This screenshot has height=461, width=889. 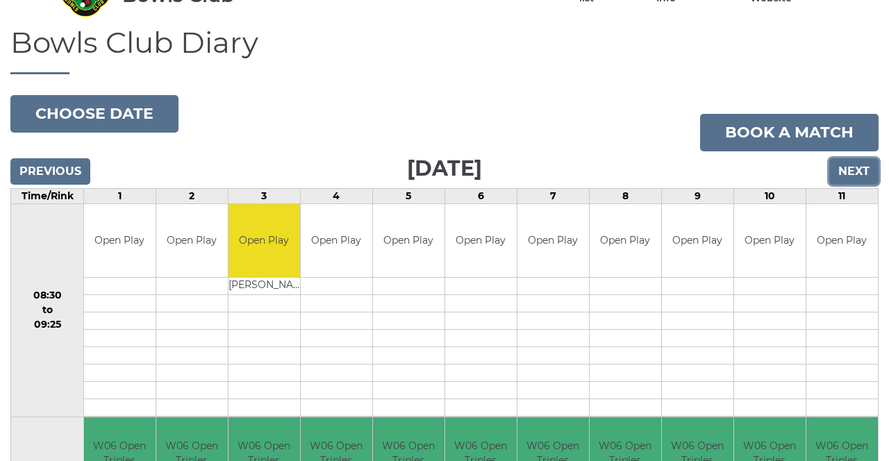 What do you see at coordinates (408, 197) in the screenshot?
I see `td: 5` at bounding box center [408, 197].